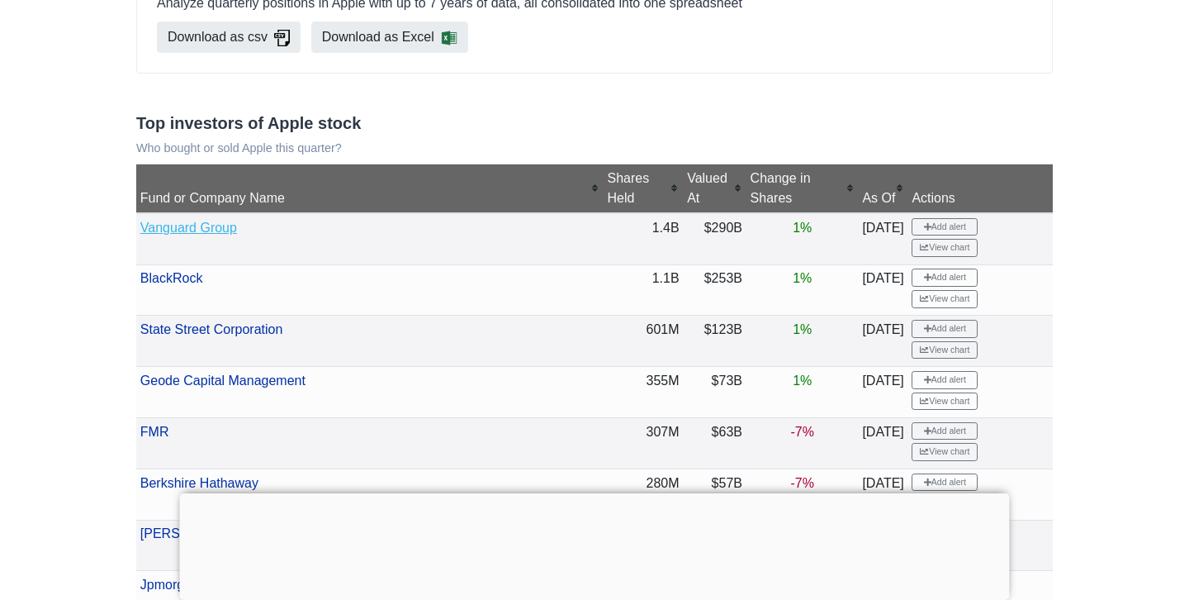 This screenshot has height=600, width=1189. What do you see at coordinates (595, 148) in the screenshot?
I see `p: Who bought or sold Apple this quarter?` at bounding box center [595, 148].